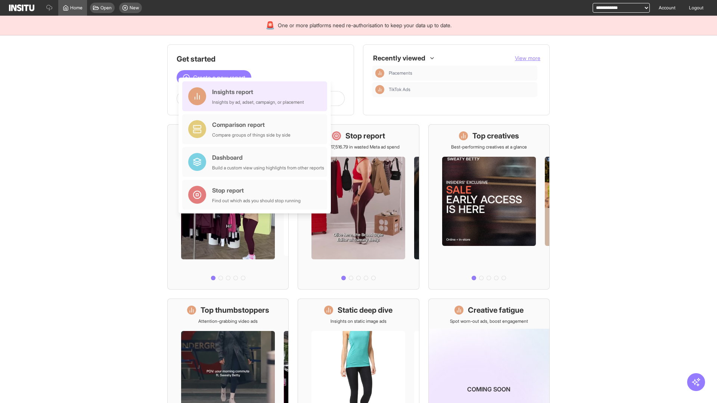  I want to click on span: New, so click(134, 8).